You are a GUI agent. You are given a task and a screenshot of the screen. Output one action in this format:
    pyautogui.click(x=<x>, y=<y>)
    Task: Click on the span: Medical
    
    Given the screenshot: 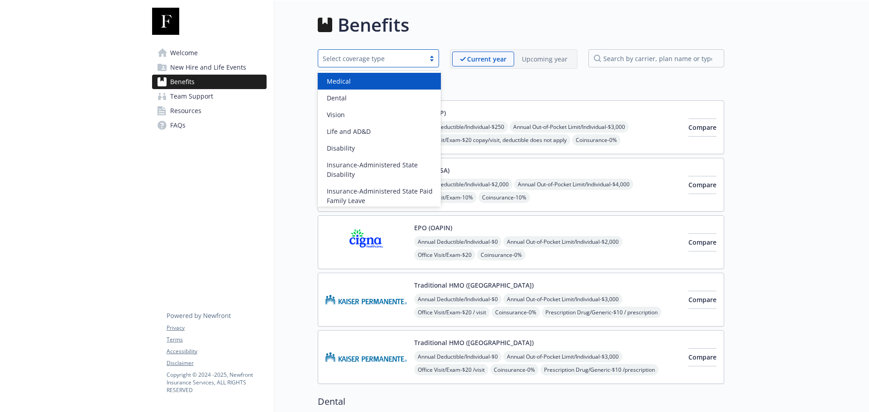 What is the action you would take?
    pyautogui.click(x=339, y=81)
    